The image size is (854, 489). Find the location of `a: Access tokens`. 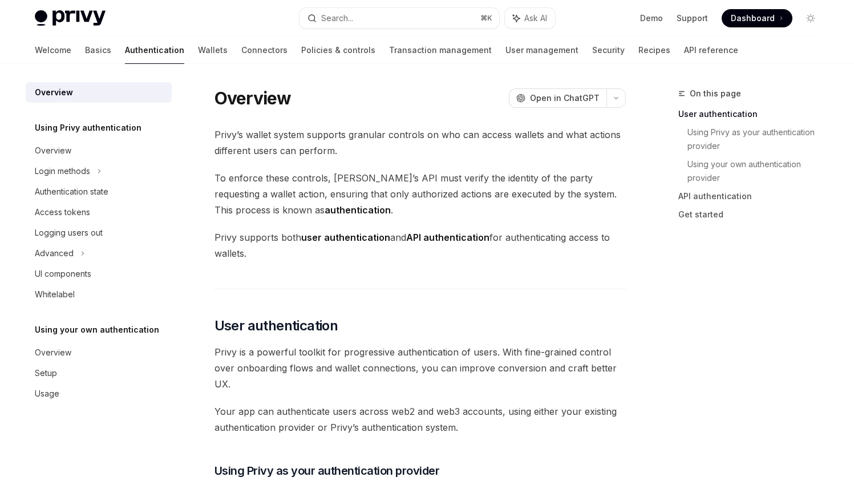

a: Access tokens is located at coordinates (99, 212).